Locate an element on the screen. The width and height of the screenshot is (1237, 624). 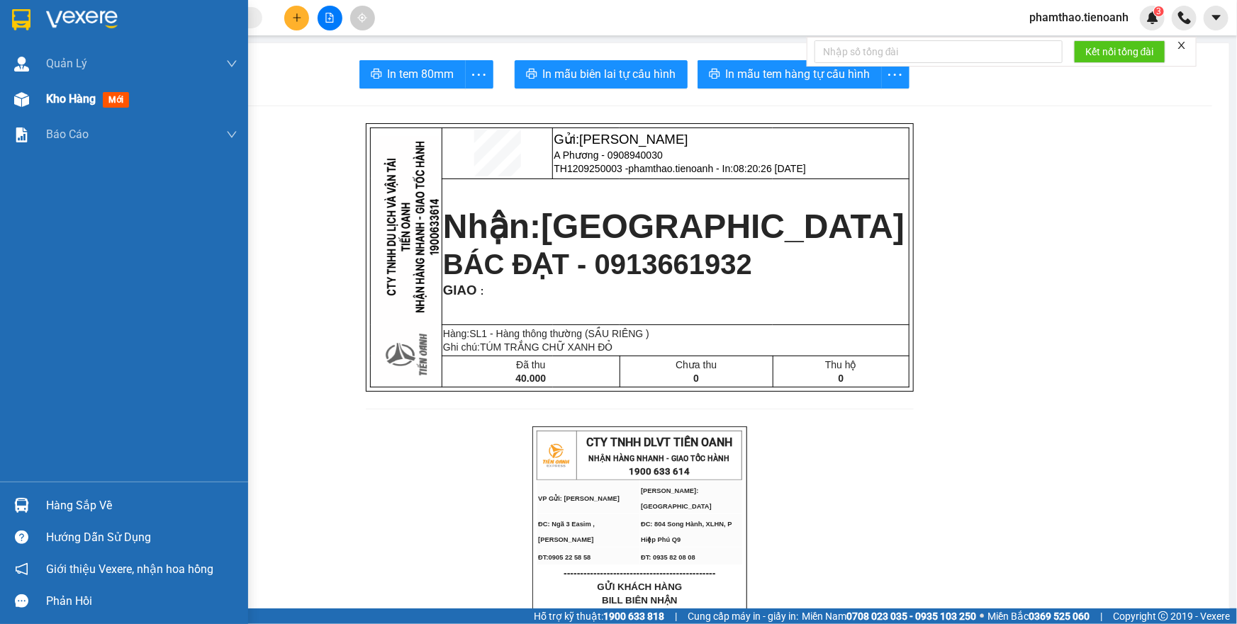
span: Chưa thu is located at coordinates (696, 365).